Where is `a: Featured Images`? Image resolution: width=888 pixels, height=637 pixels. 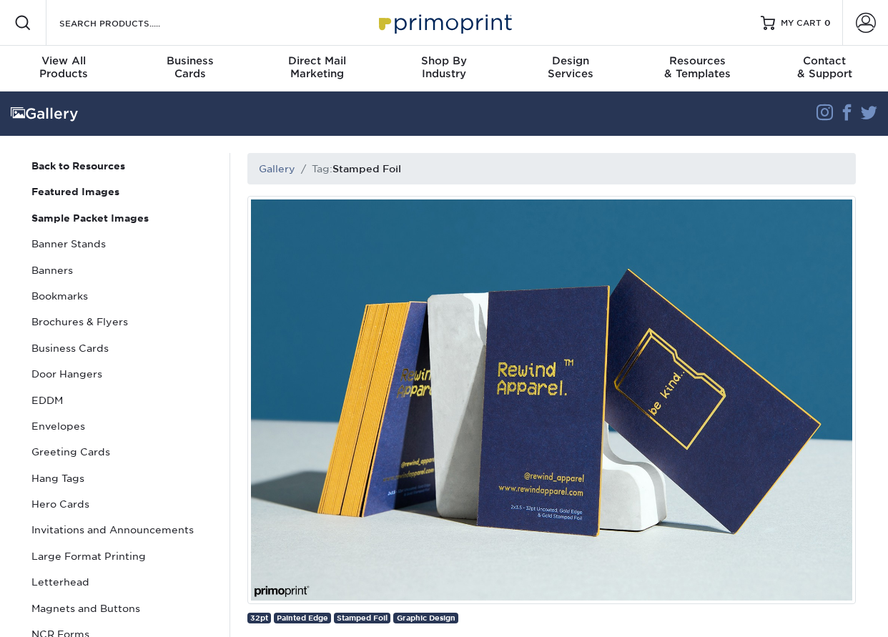
a: Featured Images is located at coordinates (122, 192).